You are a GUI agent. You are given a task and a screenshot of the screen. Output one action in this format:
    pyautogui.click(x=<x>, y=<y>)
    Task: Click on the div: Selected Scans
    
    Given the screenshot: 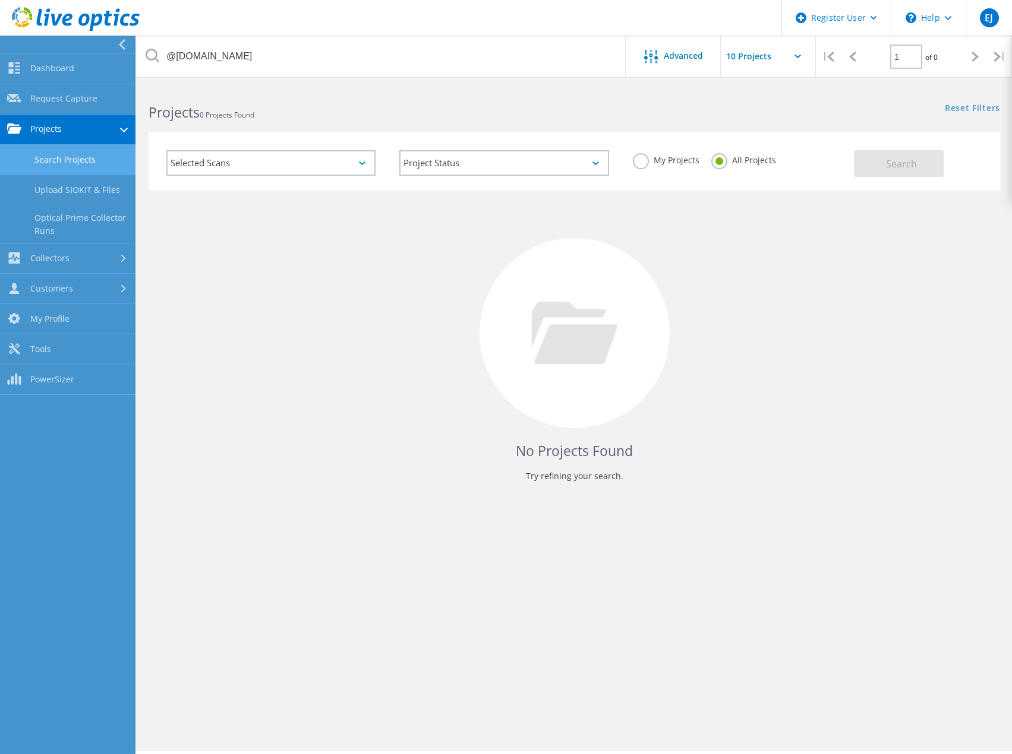 What is the action you would take?
    pyautogui.click(x=271, y=163)
    